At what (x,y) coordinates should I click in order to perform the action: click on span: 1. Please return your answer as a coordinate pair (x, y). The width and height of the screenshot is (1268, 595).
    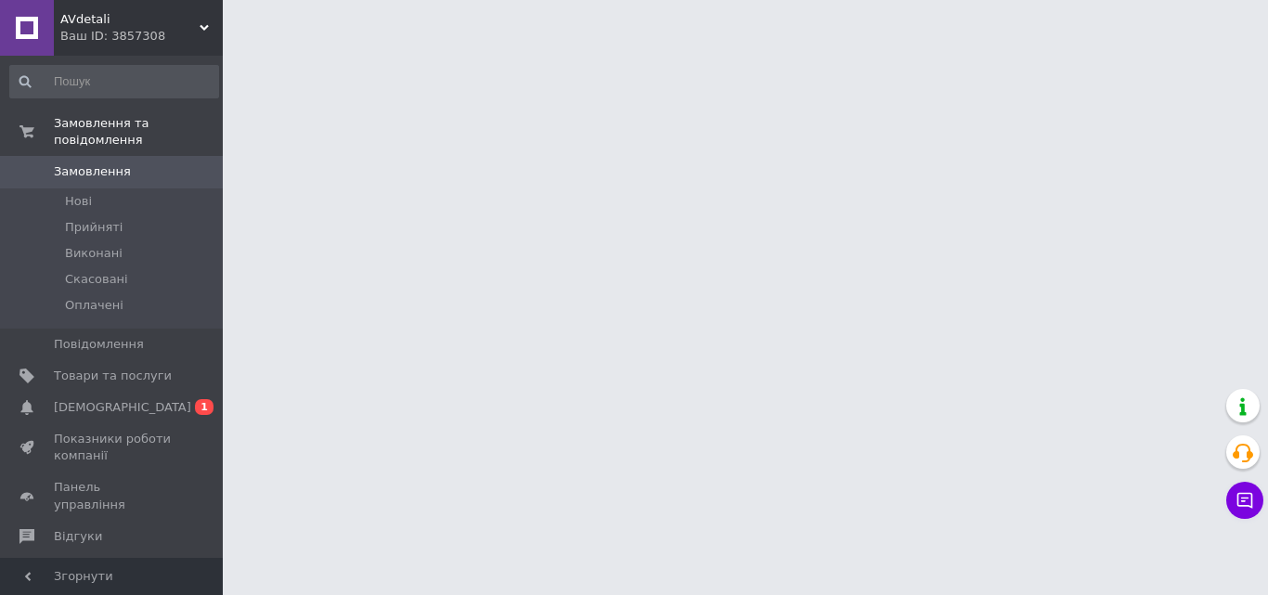
    Looking at the image, I should click on (204, 407).